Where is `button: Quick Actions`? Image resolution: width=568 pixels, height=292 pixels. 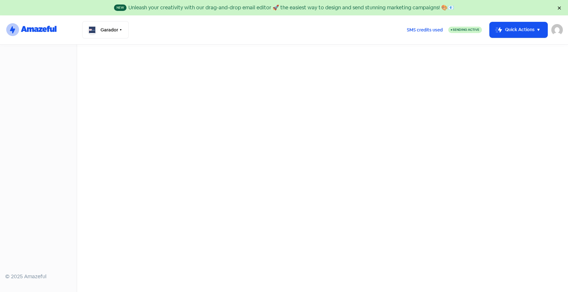
button: Quick Actions is located at coordinates (519, 30).